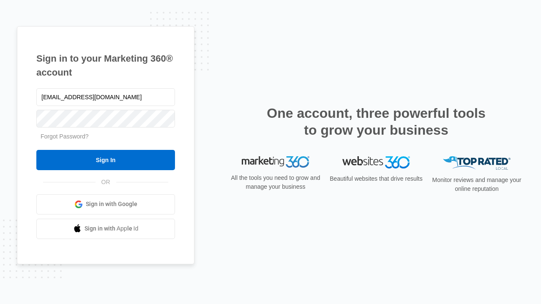 Image resolution: width=541 pixels, height=304 pixels. What do you see at coordinates (111, 204) in the screenshot?
I see `span: Sign in with Google` at bounding box center [111, 204].